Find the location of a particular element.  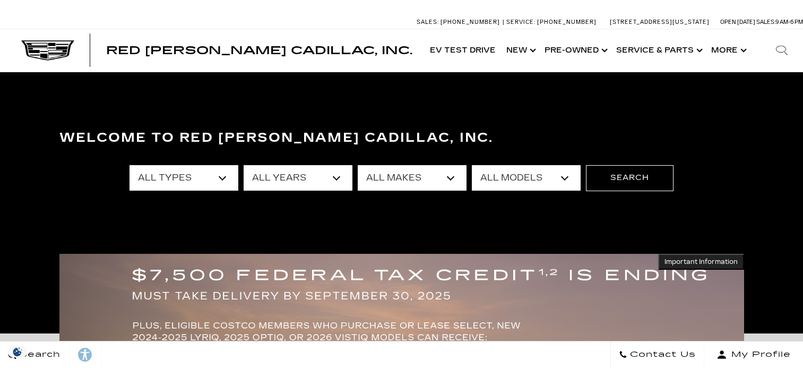

a: EV Test Drive is located at coordinates (463, 50).